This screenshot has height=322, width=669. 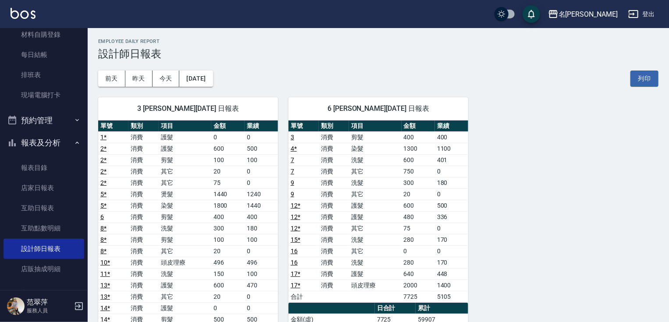 I want to click on td: 400, so click(x=418, y=137).